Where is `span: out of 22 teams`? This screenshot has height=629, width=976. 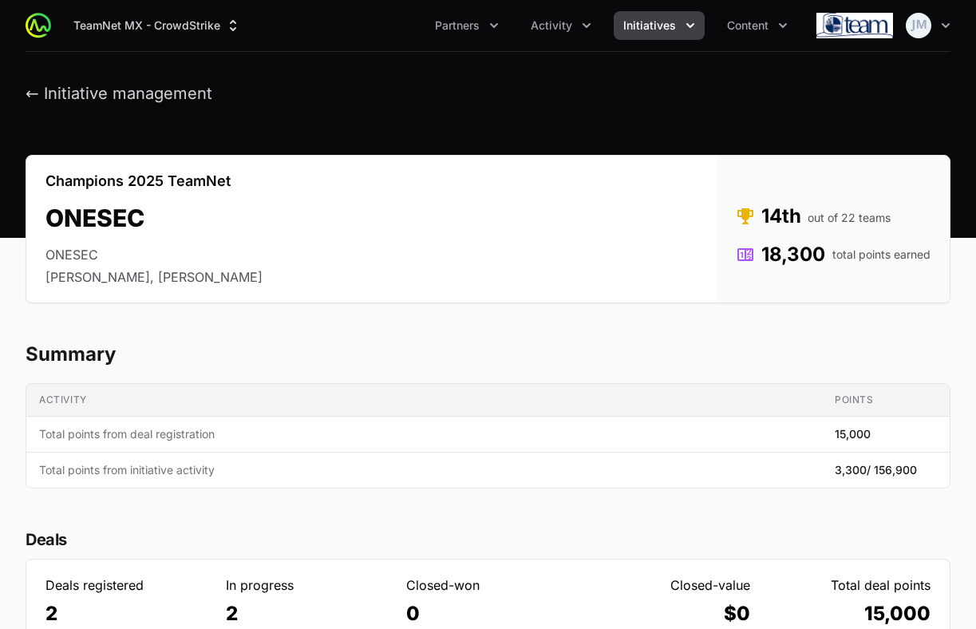 span: out of 22 teams is located at coordinates (849, 218).